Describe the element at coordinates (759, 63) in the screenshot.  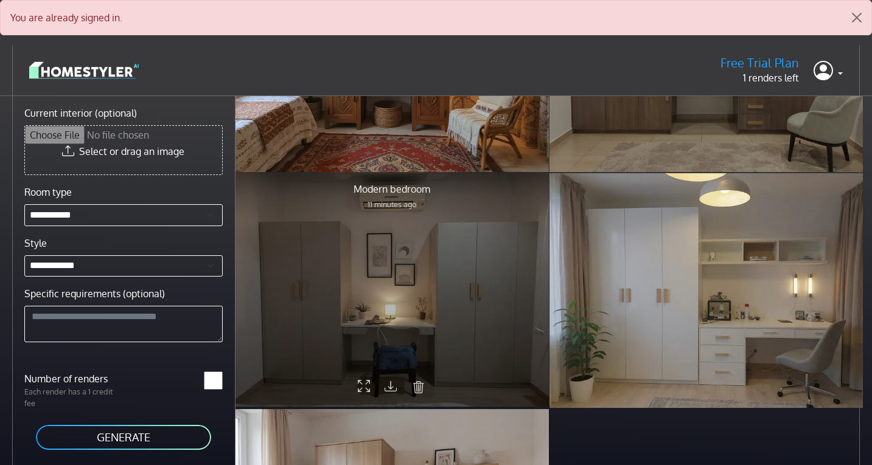
I see `h5: Free Trial Plan` at that location.